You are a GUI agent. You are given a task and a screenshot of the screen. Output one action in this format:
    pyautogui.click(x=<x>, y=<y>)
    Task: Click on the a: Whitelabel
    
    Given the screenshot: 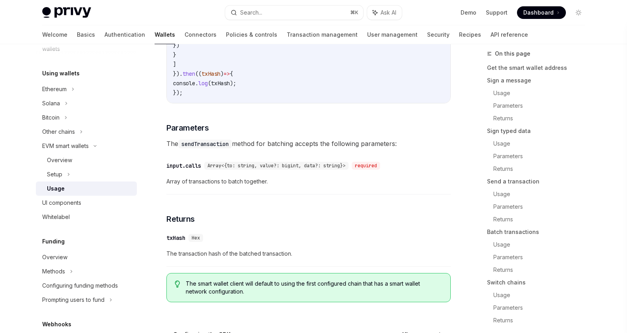 What is the action you would take?
    pyautogui.click(x=86, y=217)
    